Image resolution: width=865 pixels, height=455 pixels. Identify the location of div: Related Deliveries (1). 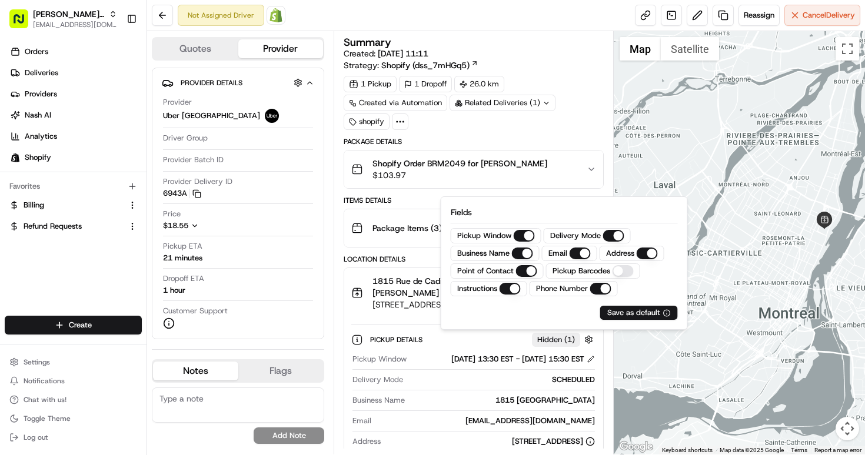
(502, 103).